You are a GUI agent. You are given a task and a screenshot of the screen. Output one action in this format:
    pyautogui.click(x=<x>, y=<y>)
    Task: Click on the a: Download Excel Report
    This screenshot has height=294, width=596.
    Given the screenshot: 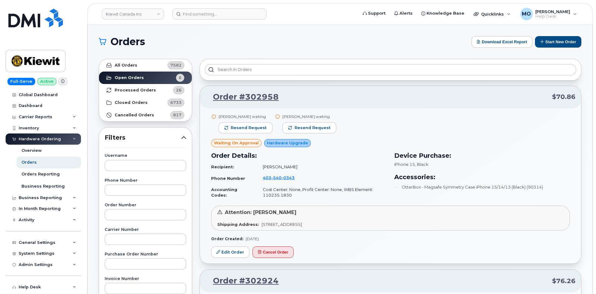 What is the action you would take?
    pyautogui.click(x=502, y=42)
    